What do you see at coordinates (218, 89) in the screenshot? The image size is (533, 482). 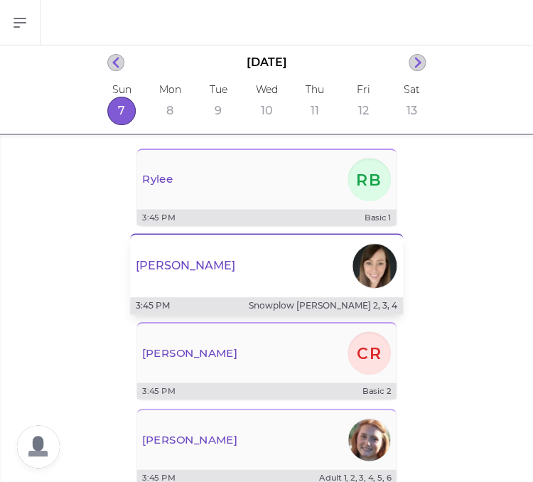 I see `p: Tue` at bounding box center [218, 89].